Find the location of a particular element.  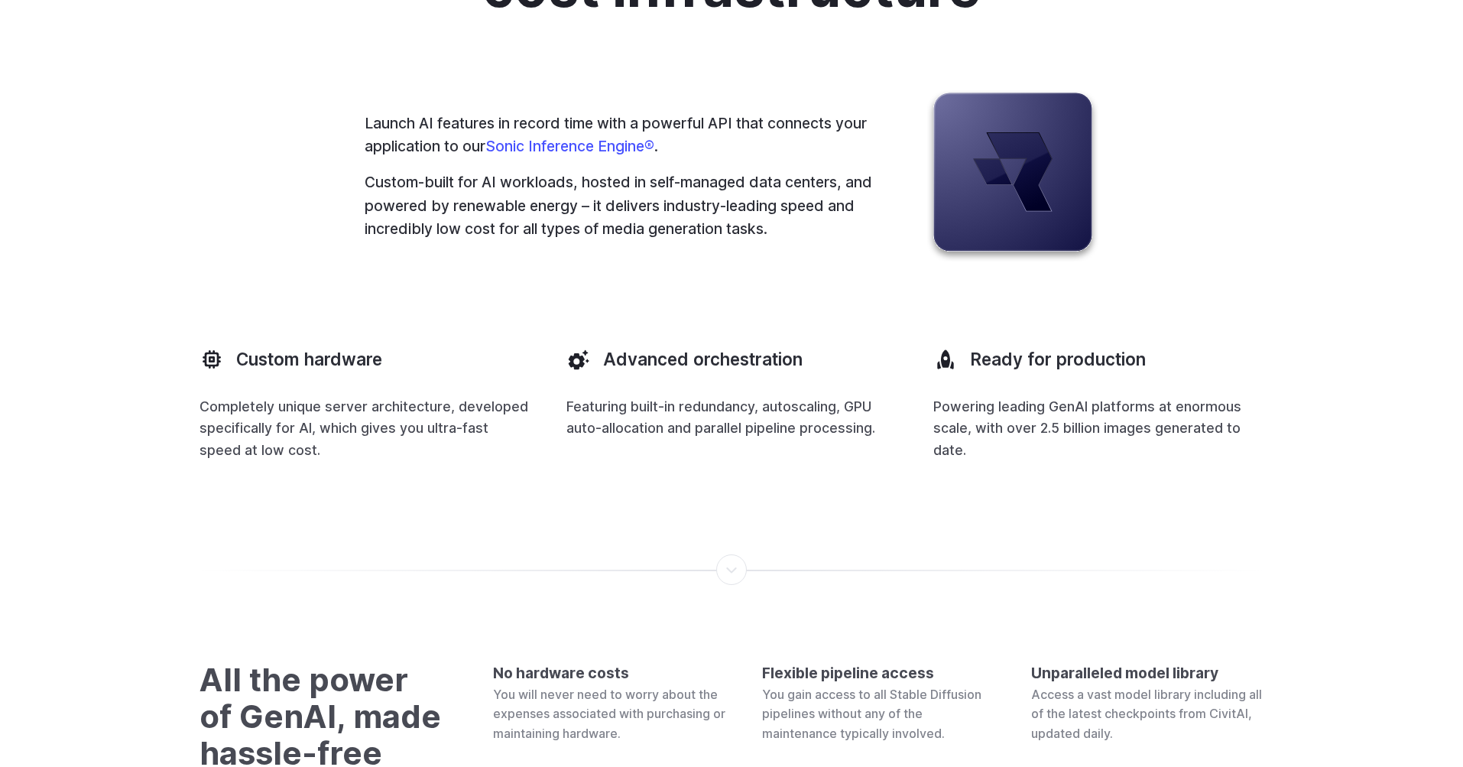

h3: Ready for production is located at coordinates (1058, 359).